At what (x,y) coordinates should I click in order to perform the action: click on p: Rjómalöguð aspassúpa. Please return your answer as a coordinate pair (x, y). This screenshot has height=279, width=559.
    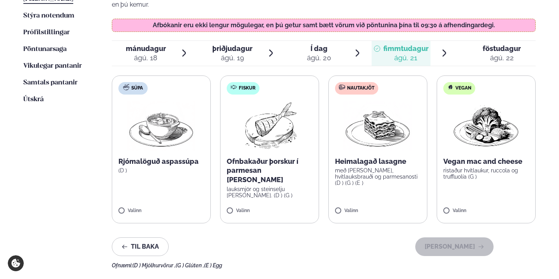
    Looking at the image, I should click on (161, 162).